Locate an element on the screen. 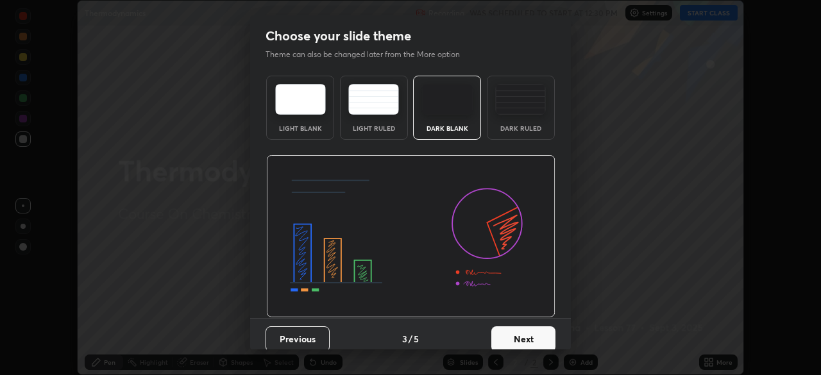 The height and width of the screenshot is (375, 821). h4: 5 is located at coordinates (416, 339).